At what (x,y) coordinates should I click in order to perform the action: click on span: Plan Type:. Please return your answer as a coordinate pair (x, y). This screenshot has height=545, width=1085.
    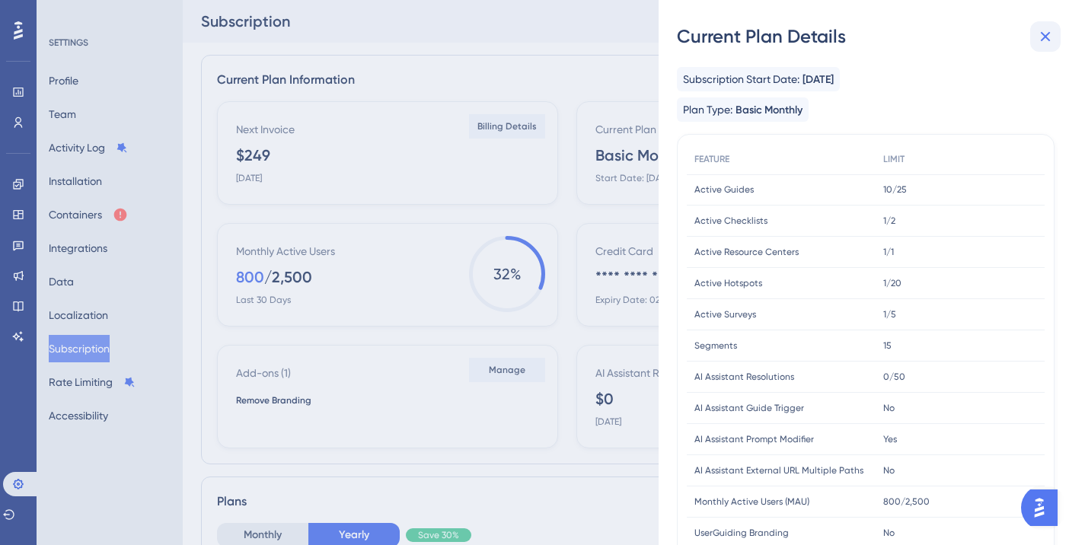
    Looking at the image, I should click on (707, 110).